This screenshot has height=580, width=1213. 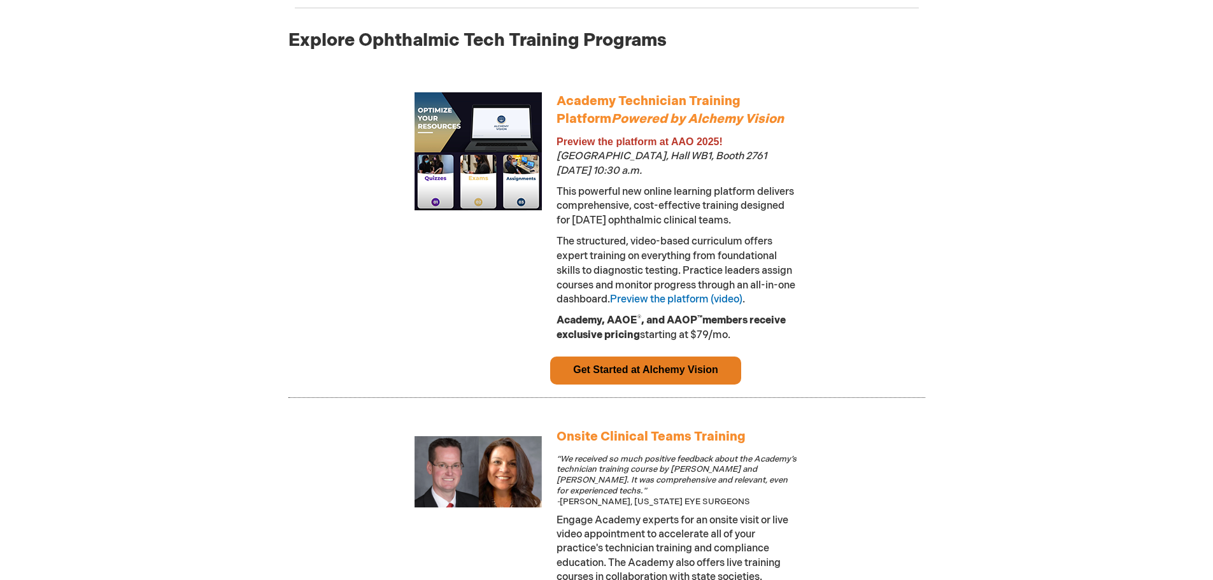 What do you see at coordinates (675, 206) in the screenshot?
I see `span: This powerful new online learning platform delivers comprehensive, cost-effective training design...` at bounding box center [675, 206].